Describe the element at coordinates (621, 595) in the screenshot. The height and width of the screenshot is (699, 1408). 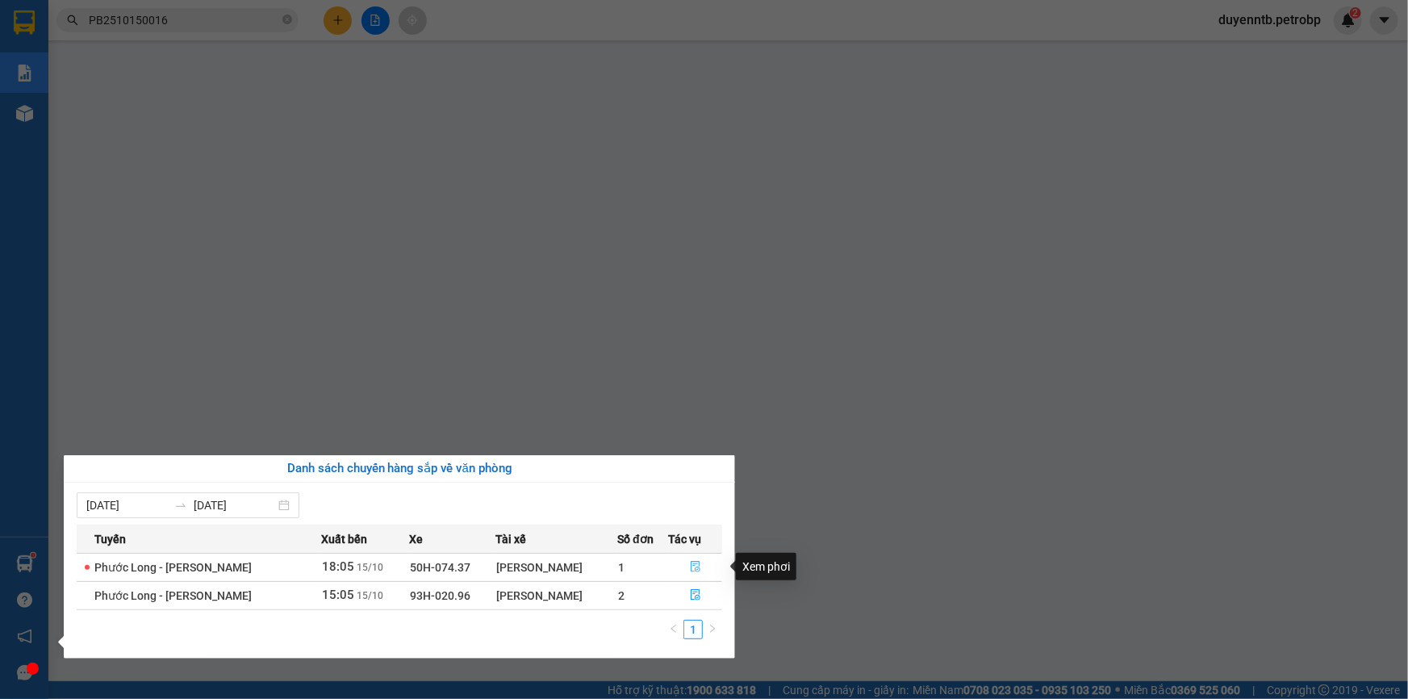
I see `span: 2` at that location.